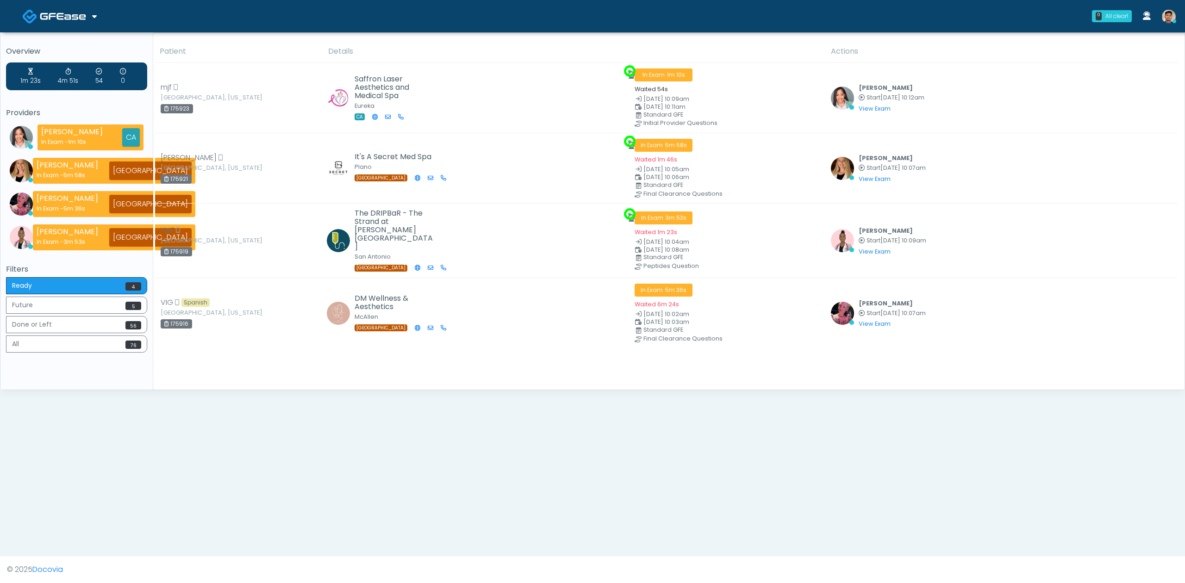 This screenshot has height=583, width=1185. What do you see at coordinates (99, 76) in the screenshot?
I see `div: 54` at bounding box center [99, 76].